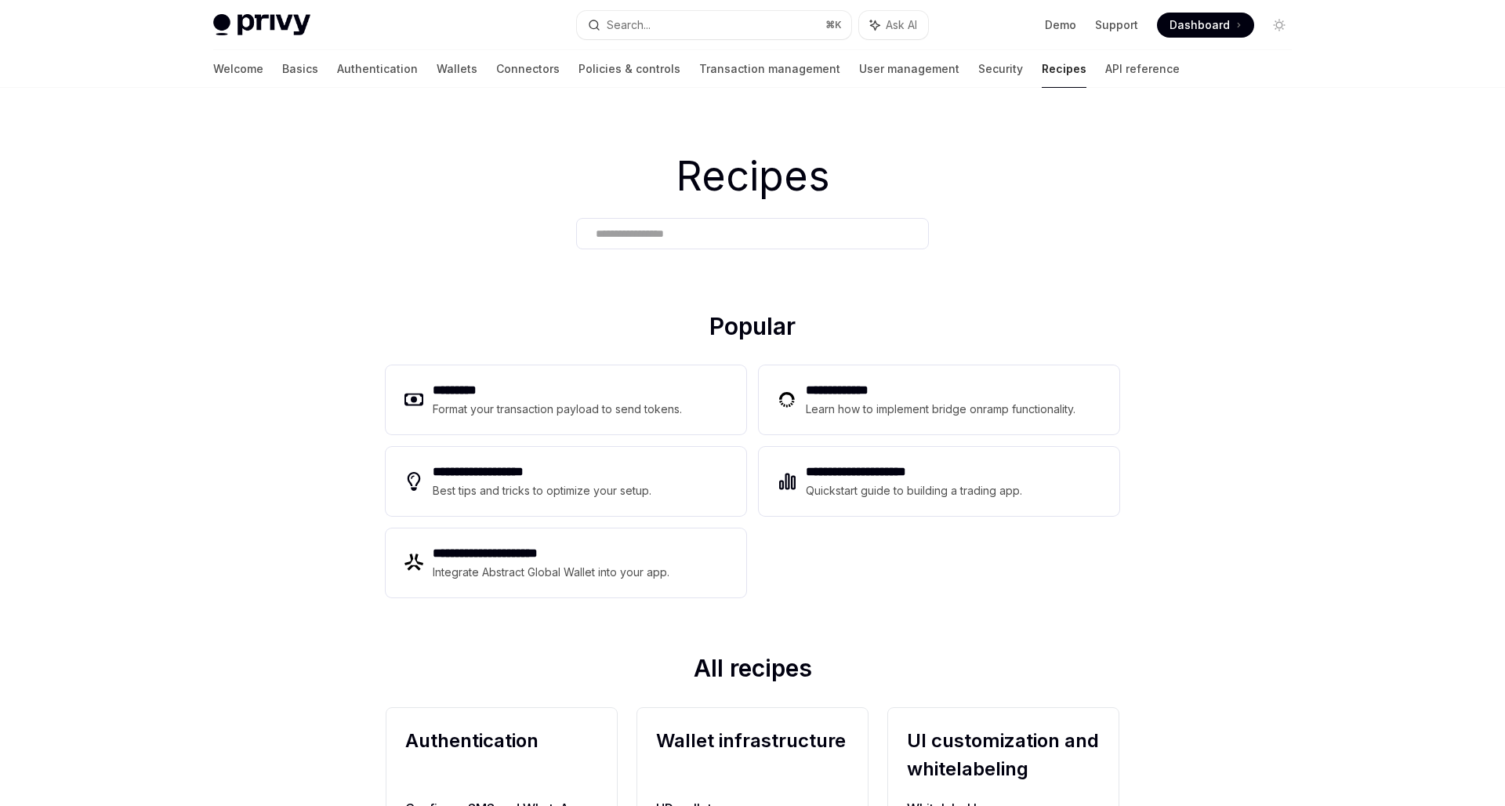 Image resolution: width=1505 pixels, height=806 pixels. I want to click on span: Ask AI, so click(902, 25).